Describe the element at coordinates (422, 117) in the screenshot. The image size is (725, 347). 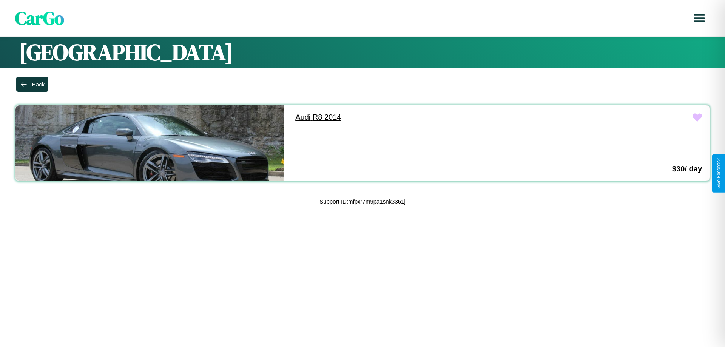
I see `a: Audi R8 2014` at that location.